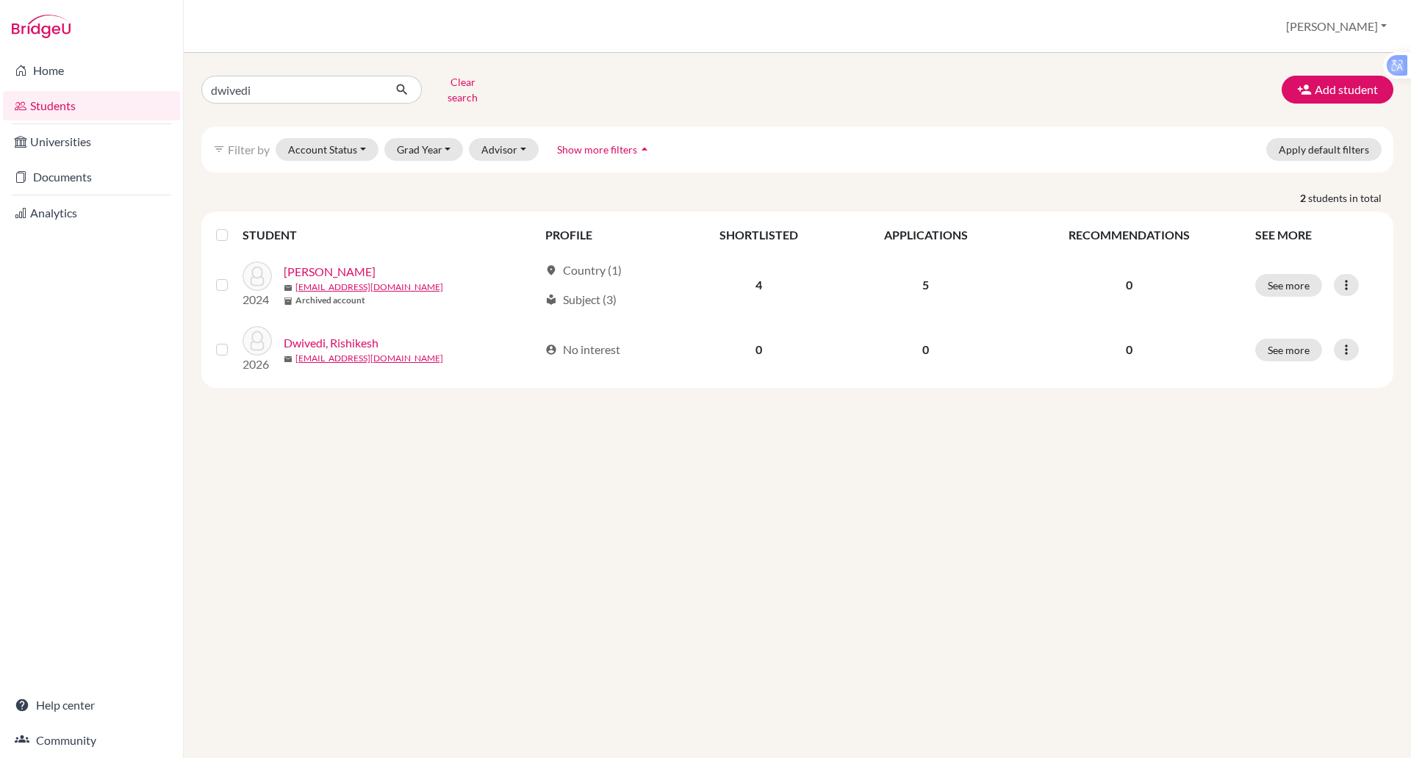 This screenshot has width=1411, height=758. I want to click on td: 5, so click(925, 285).